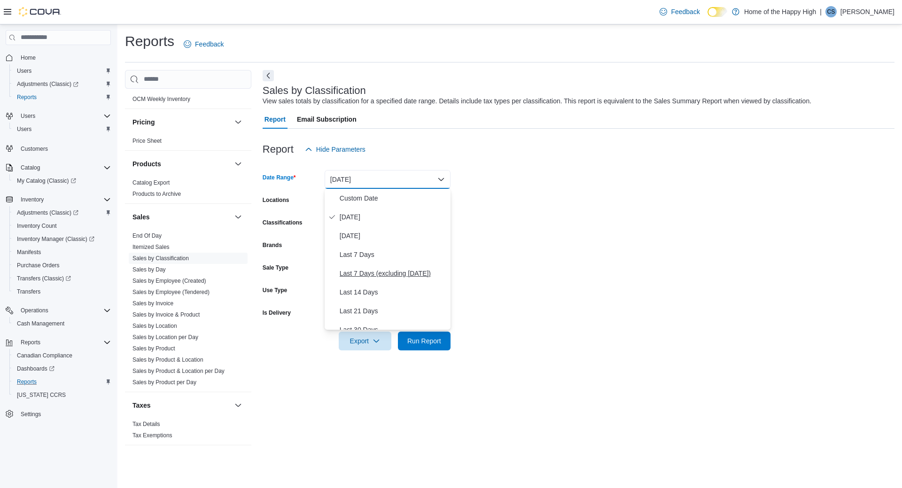 Image resolution: width=902 pixels, height=488 pixels. I want to click on button: Settings, so click(58, 414).